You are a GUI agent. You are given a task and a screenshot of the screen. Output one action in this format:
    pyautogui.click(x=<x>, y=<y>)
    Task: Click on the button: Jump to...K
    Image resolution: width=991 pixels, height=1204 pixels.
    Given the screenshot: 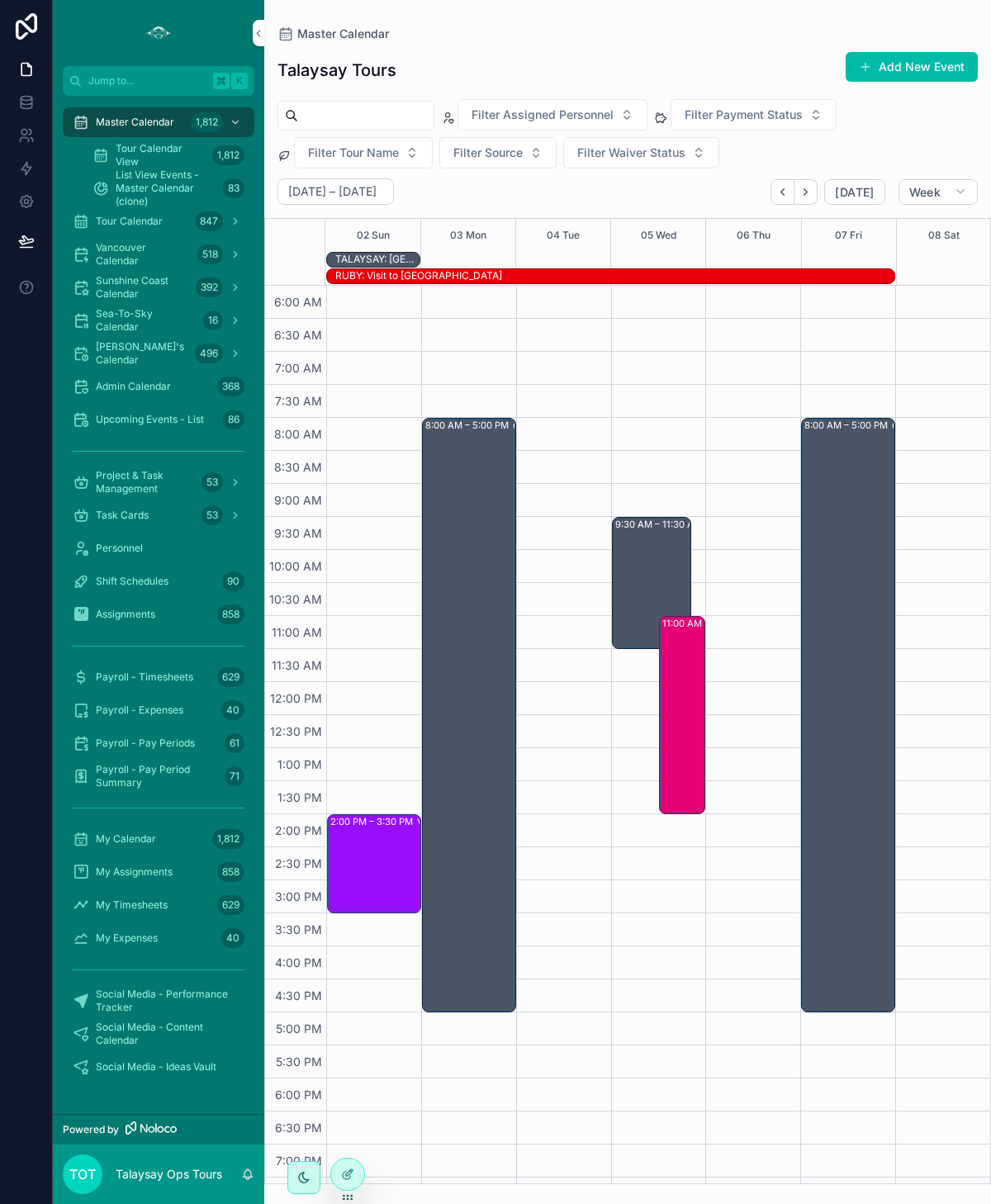 What is the action you would take?
    pyautogui.click(x=158, y=81)
    